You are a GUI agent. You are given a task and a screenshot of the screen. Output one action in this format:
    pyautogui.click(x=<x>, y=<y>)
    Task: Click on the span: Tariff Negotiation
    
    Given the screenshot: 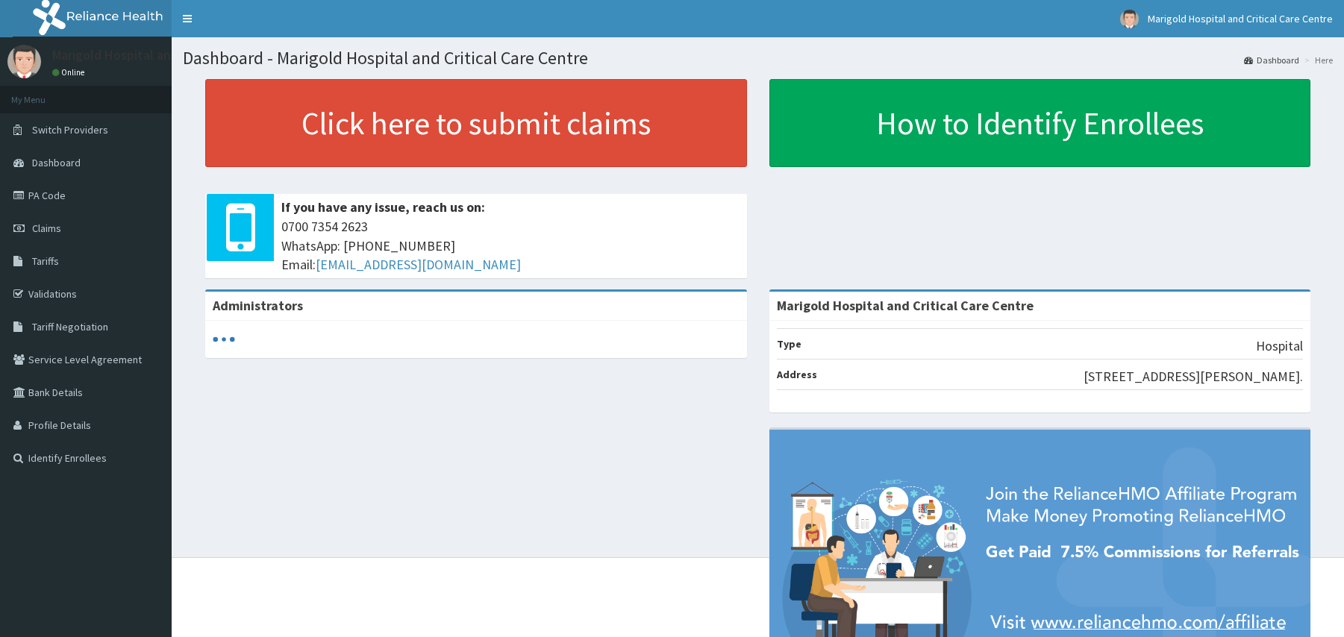 What is the action you would take?
    pyautogui.click(x=70, y=327)
    